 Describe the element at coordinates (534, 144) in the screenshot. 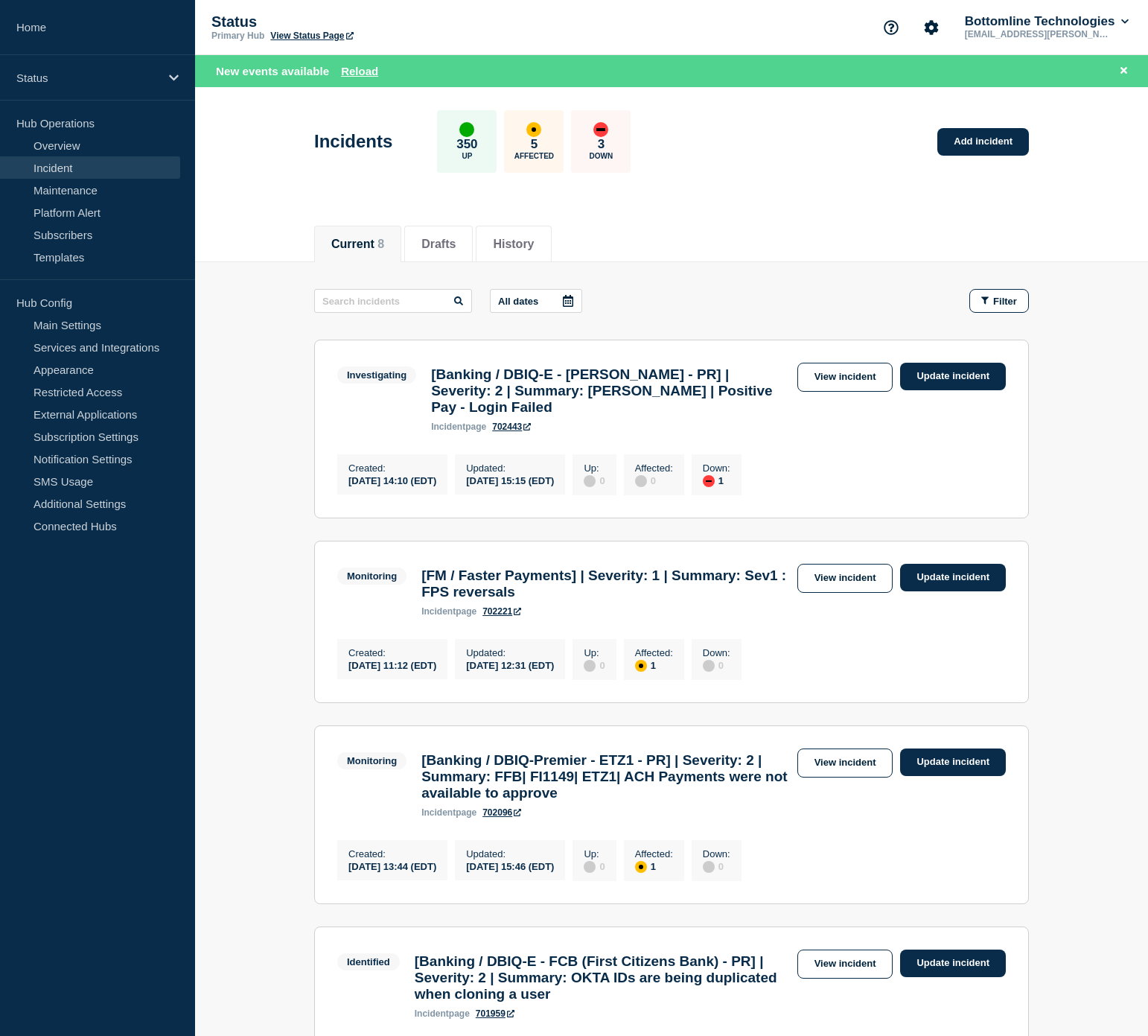

I see `p: 5` at that location.